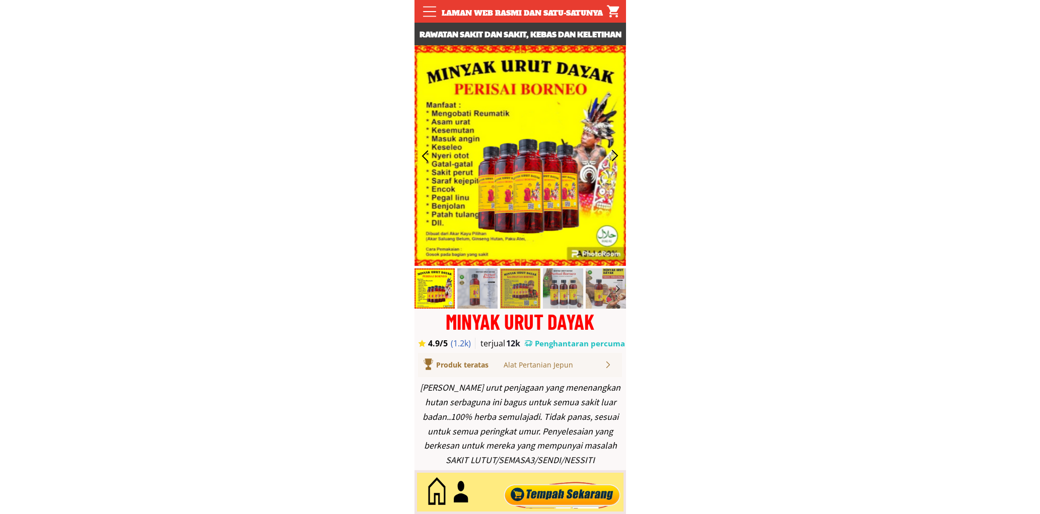 The height and width of the screenshot is (514, 1040). Describe the element at coordinates (580, 343) in the screenshot. I see `h3: Penghantaran percuma` at that location.